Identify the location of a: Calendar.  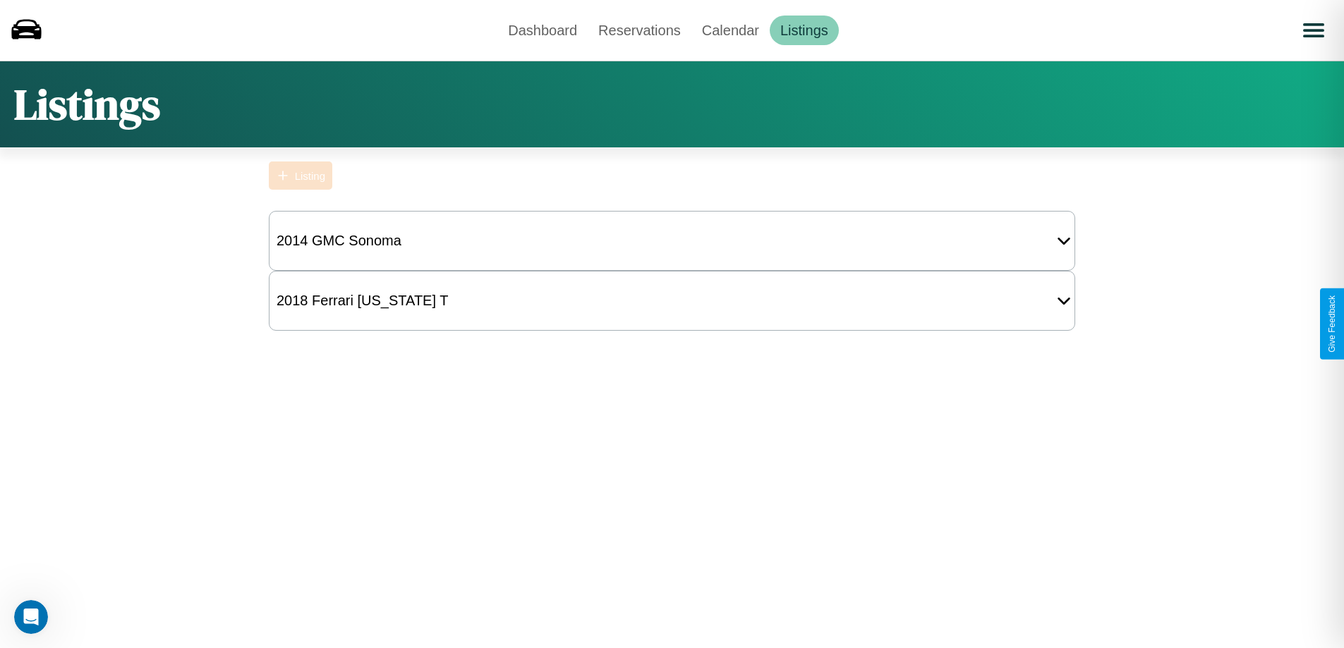
(730, 30).